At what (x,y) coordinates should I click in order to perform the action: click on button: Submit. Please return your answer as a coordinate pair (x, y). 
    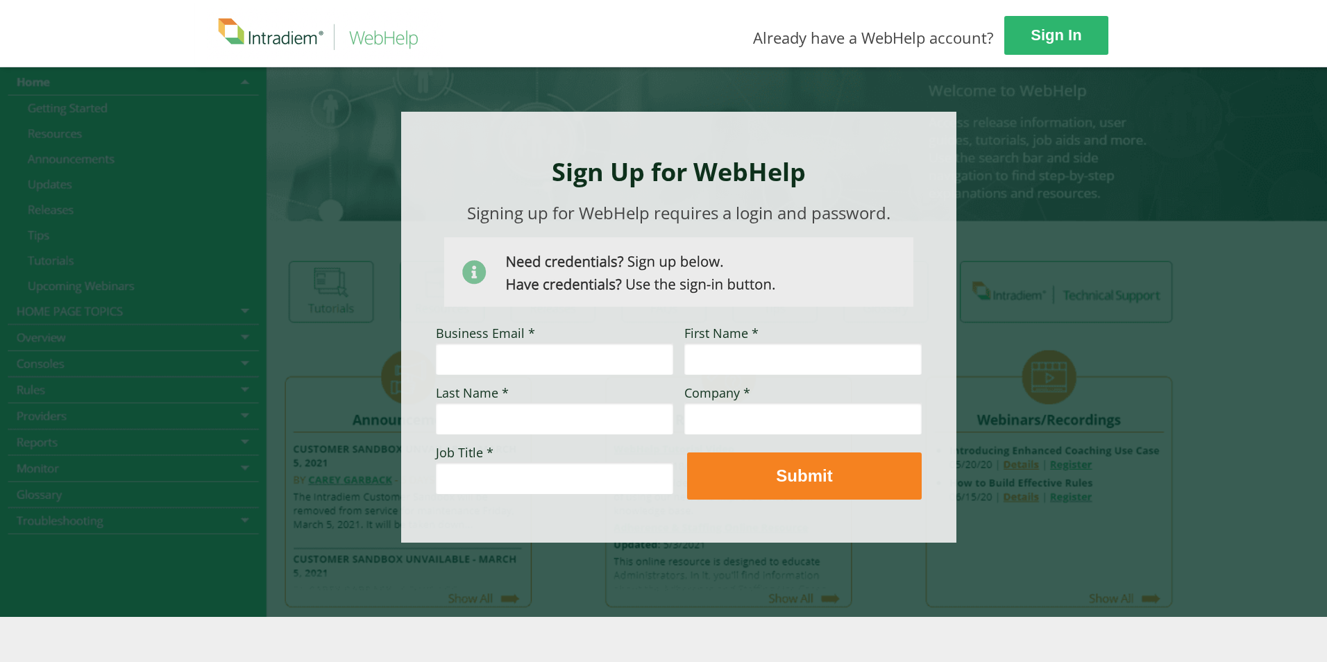
    Looking at the image, I should click on (804, 476).